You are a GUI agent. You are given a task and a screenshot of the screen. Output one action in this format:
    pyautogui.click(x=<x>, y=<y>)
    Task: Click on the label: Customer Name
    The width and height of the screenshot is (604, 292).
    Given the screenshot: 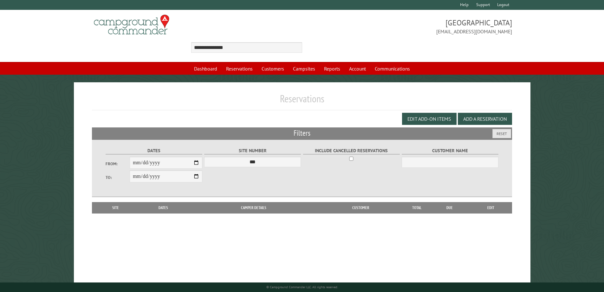 What is the action you would take?
    pyautogui.click(x=450, y=150)
    